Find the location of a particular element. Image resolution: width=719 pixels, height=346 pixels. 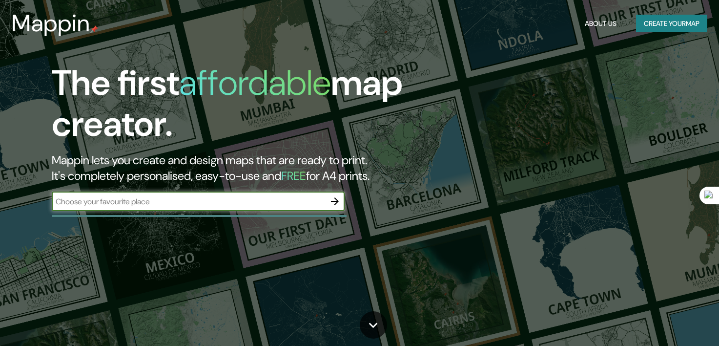

input: Choose your favourite place is located at coordinates (188, 201).